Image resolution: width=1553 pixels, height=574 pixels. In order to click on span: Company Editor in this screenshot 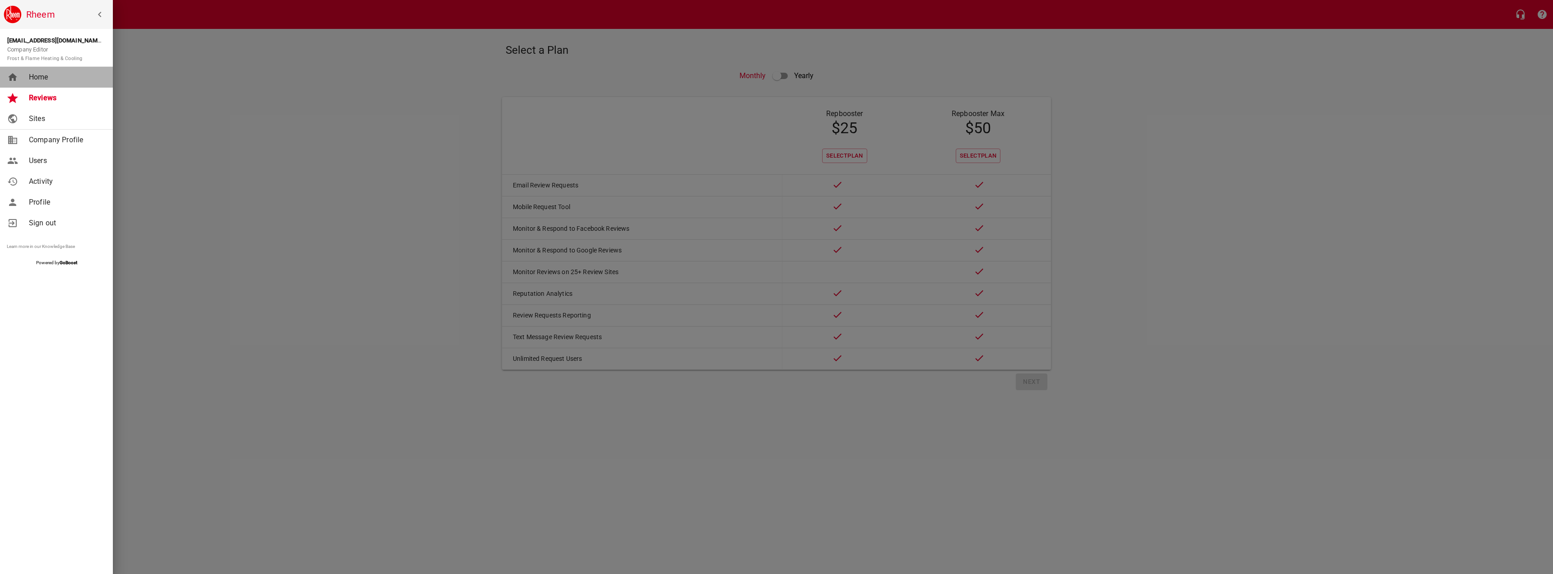, I will do `click(45, 54)`.